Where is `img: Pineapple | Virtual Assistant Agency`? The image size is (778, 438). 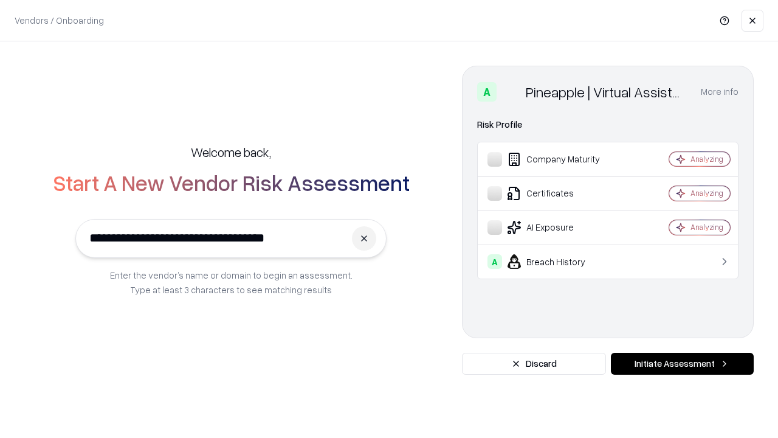 img: Pineapple | Virtual Assistant Agency is located at coordinates (511, 92).